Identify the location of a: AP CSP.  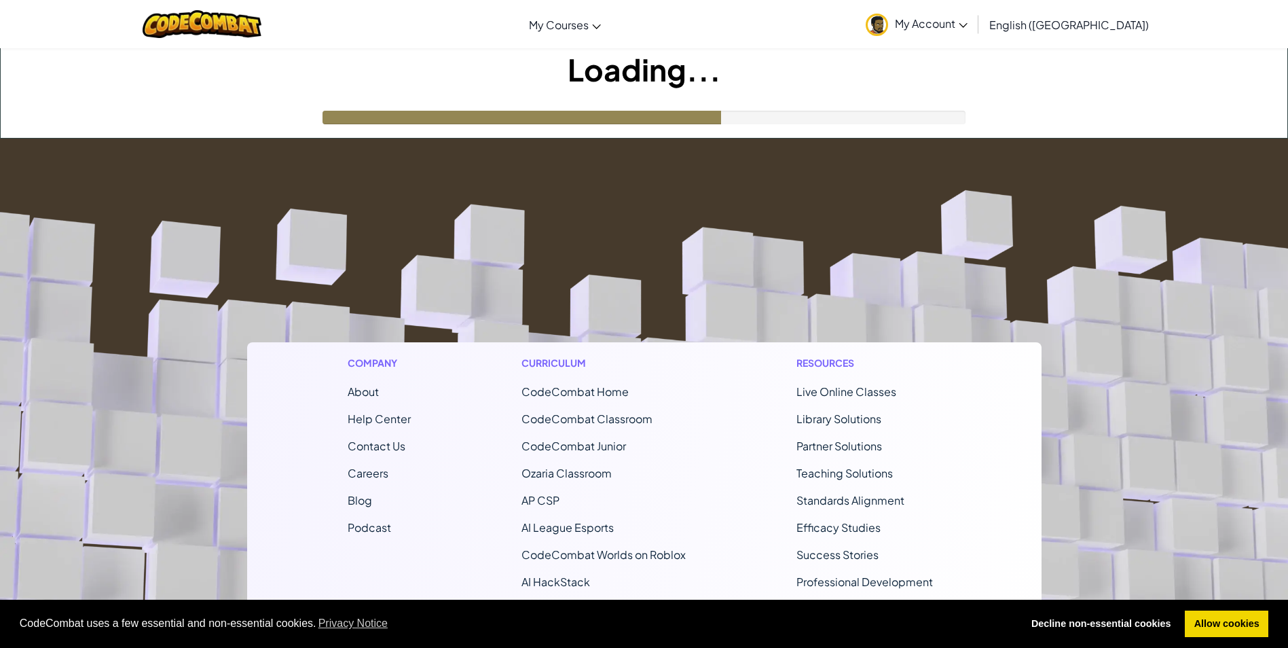
(541, 500).